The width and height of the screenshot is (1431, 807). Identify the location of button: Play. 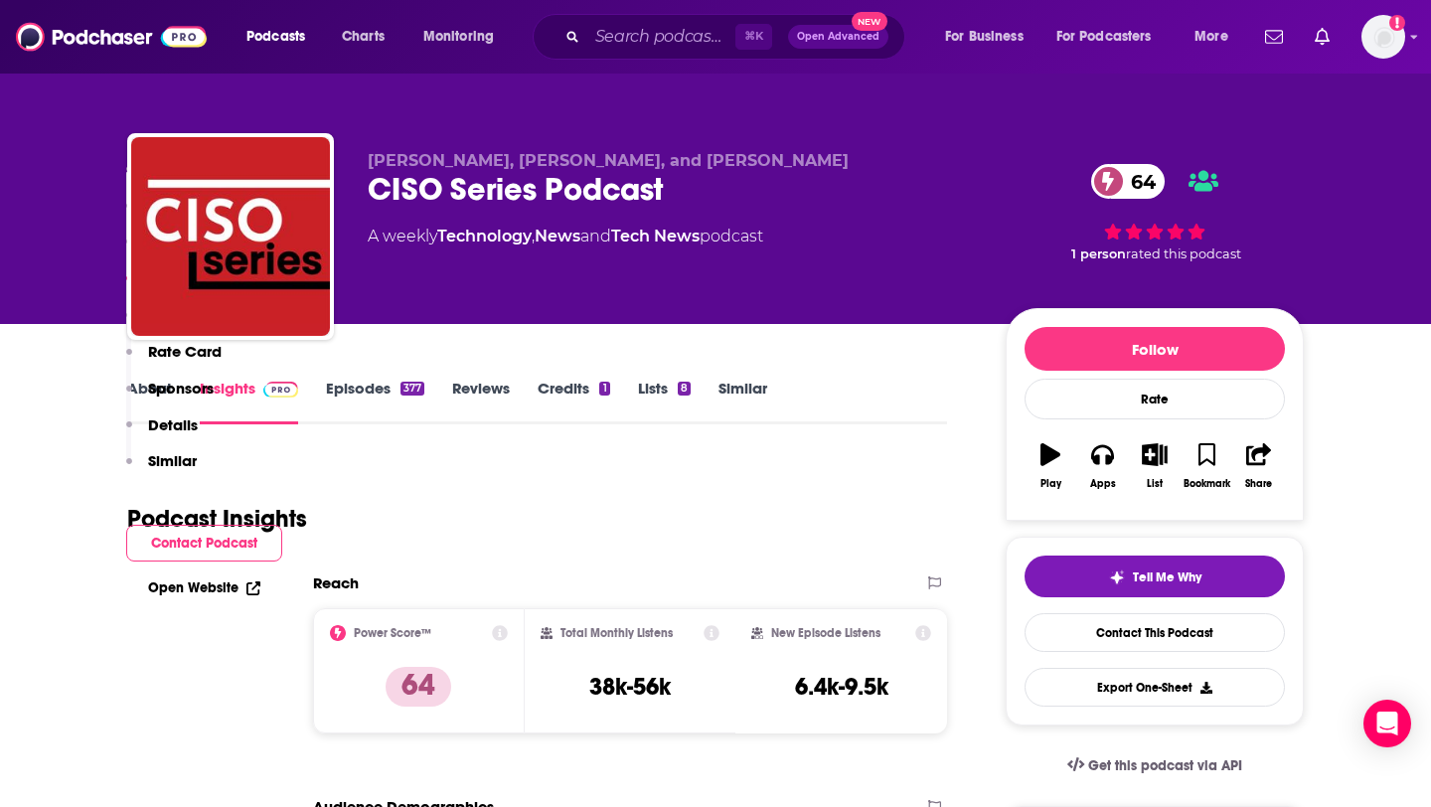
(1050, 466).